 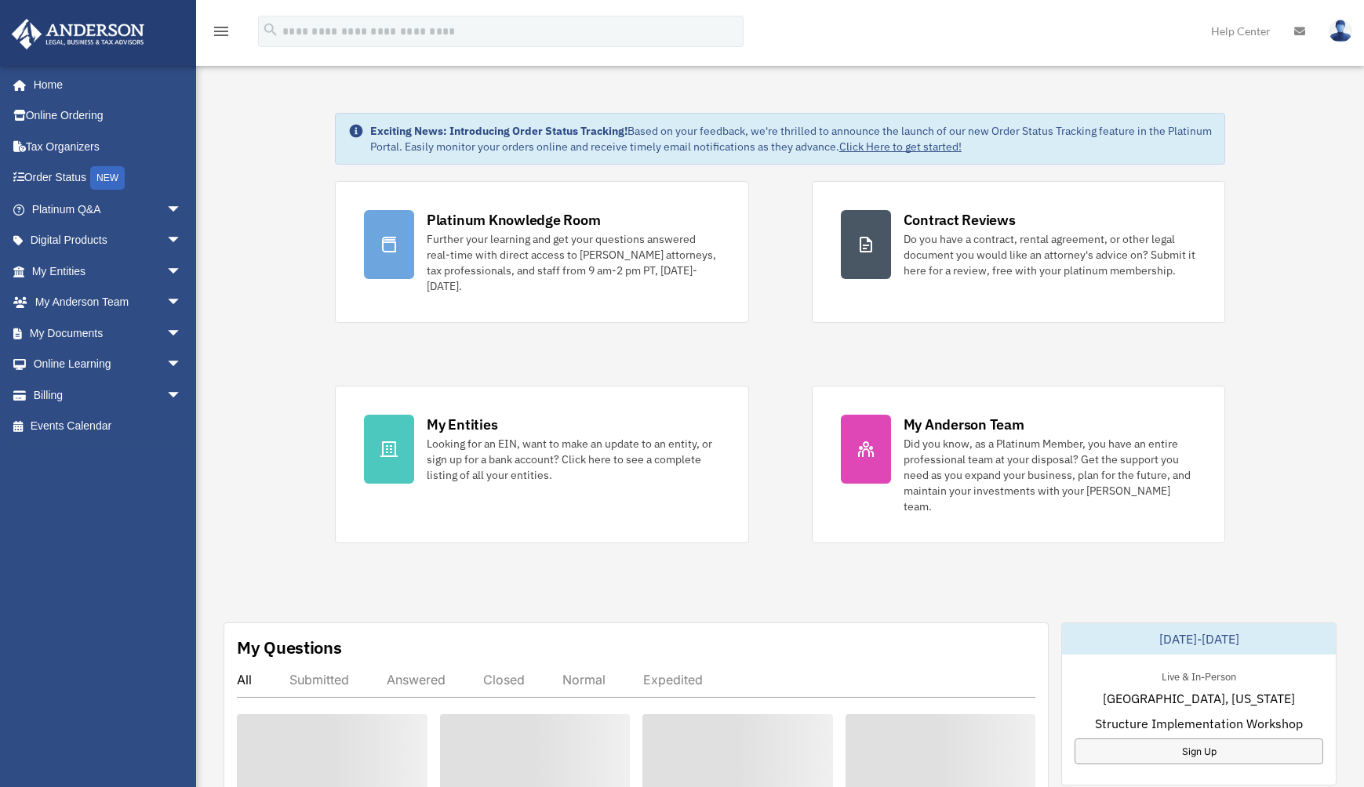 What do you see at coordinates (573, 263) in the screenshot?
I see `div: Further your learning and get your questions answered real-time with direct access to [PERSON_NAM...` at bounding box center [573, 263].